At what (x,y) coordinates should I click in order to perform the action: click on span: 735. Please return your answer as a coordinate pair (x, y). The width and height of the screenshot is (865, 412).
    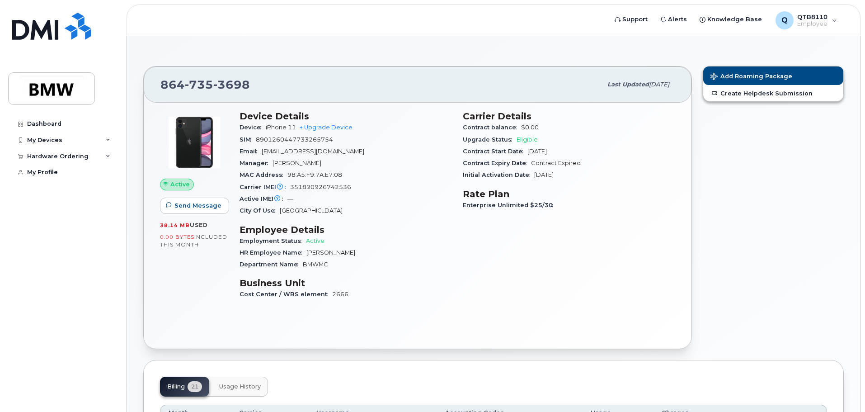
    Looking at the image, I should click on (199, 84).